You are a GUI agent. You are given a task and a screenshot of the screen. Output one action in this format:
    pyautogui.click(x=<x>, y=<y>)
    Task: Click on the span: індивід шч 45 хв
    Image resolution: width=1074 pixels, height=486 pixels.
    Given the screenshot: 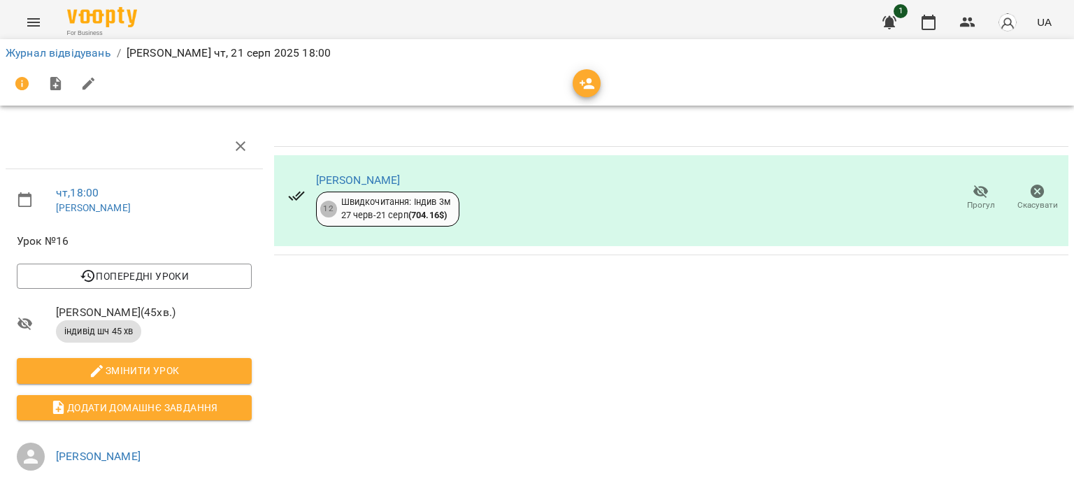 What is the action you would take?
    pyautogui.click(x=99, y=331)
    